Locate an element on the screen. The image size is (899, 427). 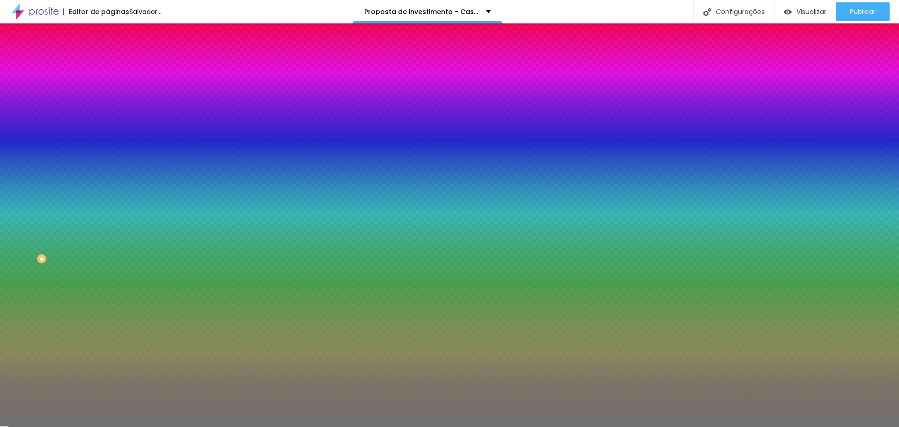
font: Editor de páginas is located at coordinates (99, 12).